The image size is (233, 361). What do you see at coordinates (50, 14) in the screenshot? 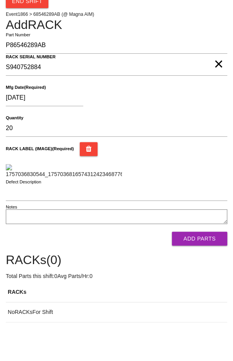
I see `span: Event 1866 > 68546289AB (@ Magna AIM)` at bounding box center [50, 14].